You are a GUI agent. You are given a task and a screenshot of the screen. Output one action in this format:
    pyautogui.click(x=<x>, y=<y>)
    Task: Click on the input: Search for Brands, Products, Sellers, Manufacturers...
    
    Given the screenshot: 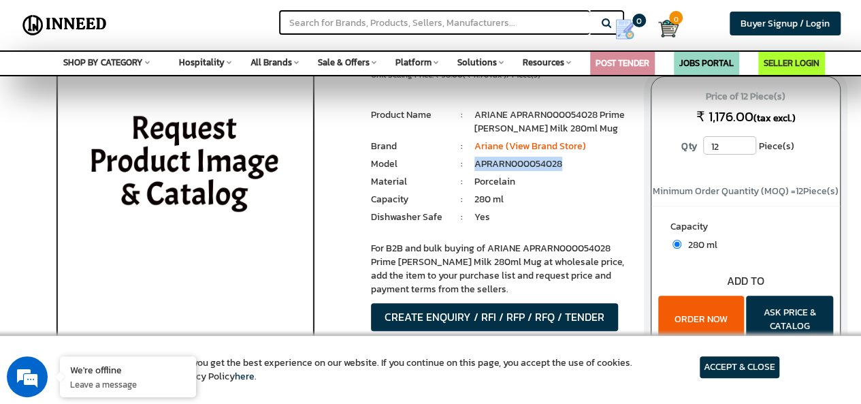 What is the action you would take?
    pyautogui.click(x=434, y=22)
    